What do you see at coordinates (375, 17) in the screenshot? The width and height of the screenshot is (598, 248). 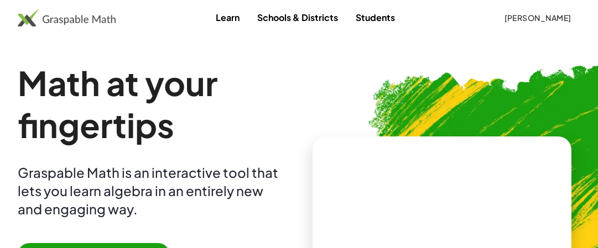 I see `a: Students` at bounding box center [375, 17].